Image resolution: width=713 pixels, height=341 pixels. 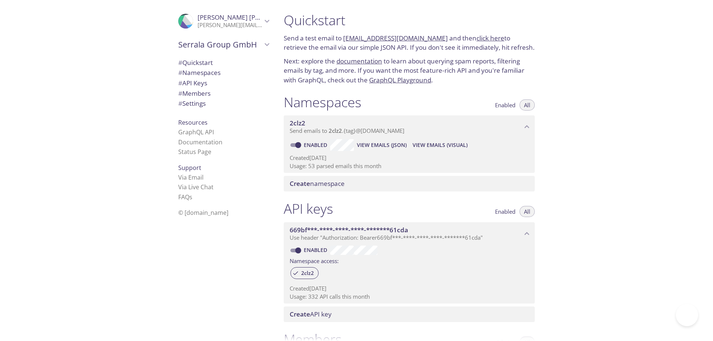 What do you see at coordinates (191, 197) in the screenshot?
I see `span: s` at bounding box center [191, 197].